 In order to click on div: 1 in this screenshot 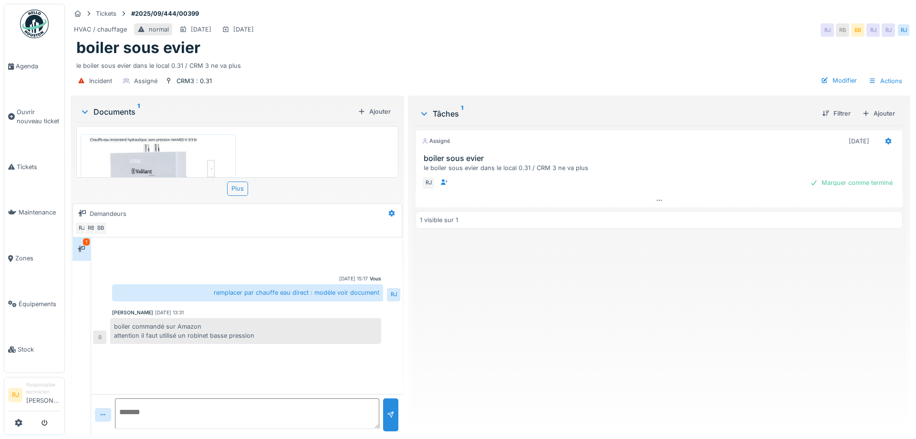, I will do `click(86, 241)`.